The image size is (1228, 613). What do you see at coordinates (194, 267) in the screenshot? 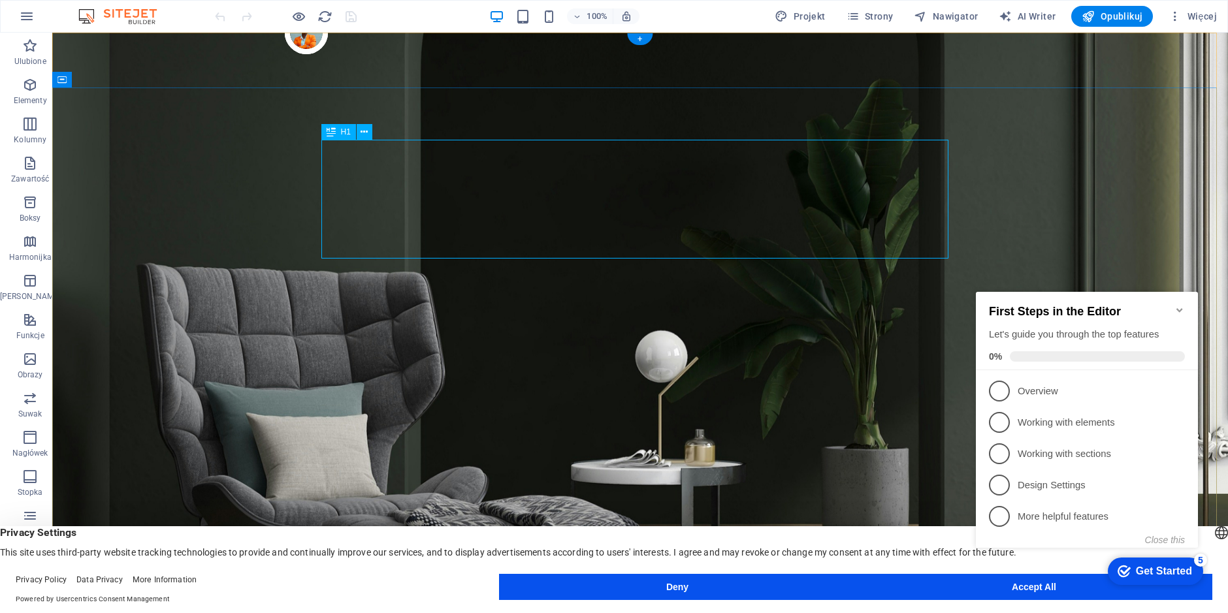
I see `button: Close this` at bounding box center [194, 267].